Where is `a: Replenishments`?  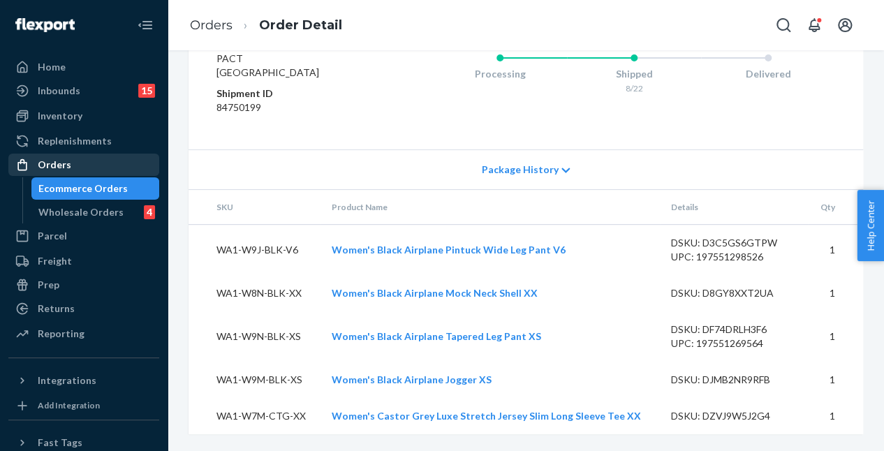 a: Replenishments is located at coordinates (84, 141).